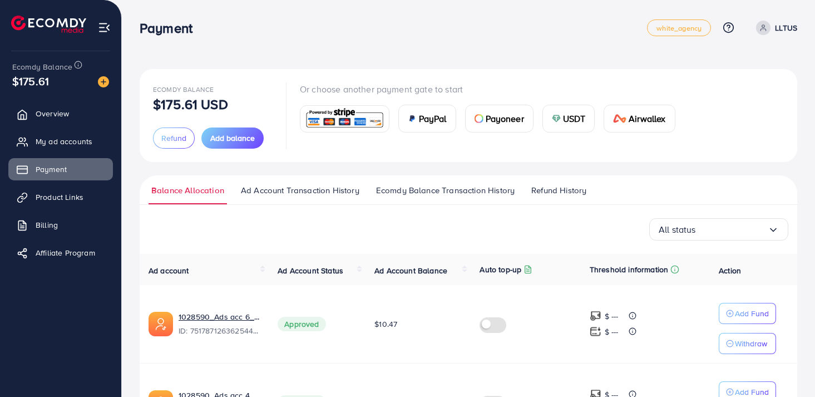 Image resolution: width=815 pixels, height=397 pixels. What do you see at coordinates (747, 343) in the screenshot?
I see `button: Withdraw` at bounding box center [747, 343].